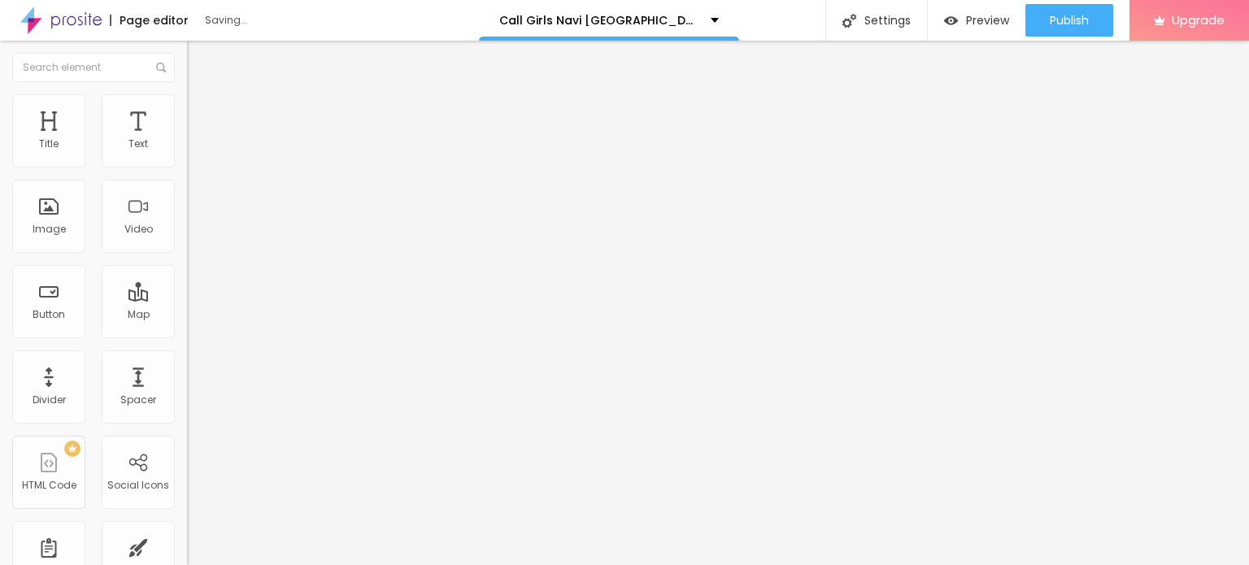 The height and width of the screenshot is (565, 1249). What do you see at coordinates (138, 400) in the screenshot?
I see `div: Spacer` at bounding box center [138, 400].